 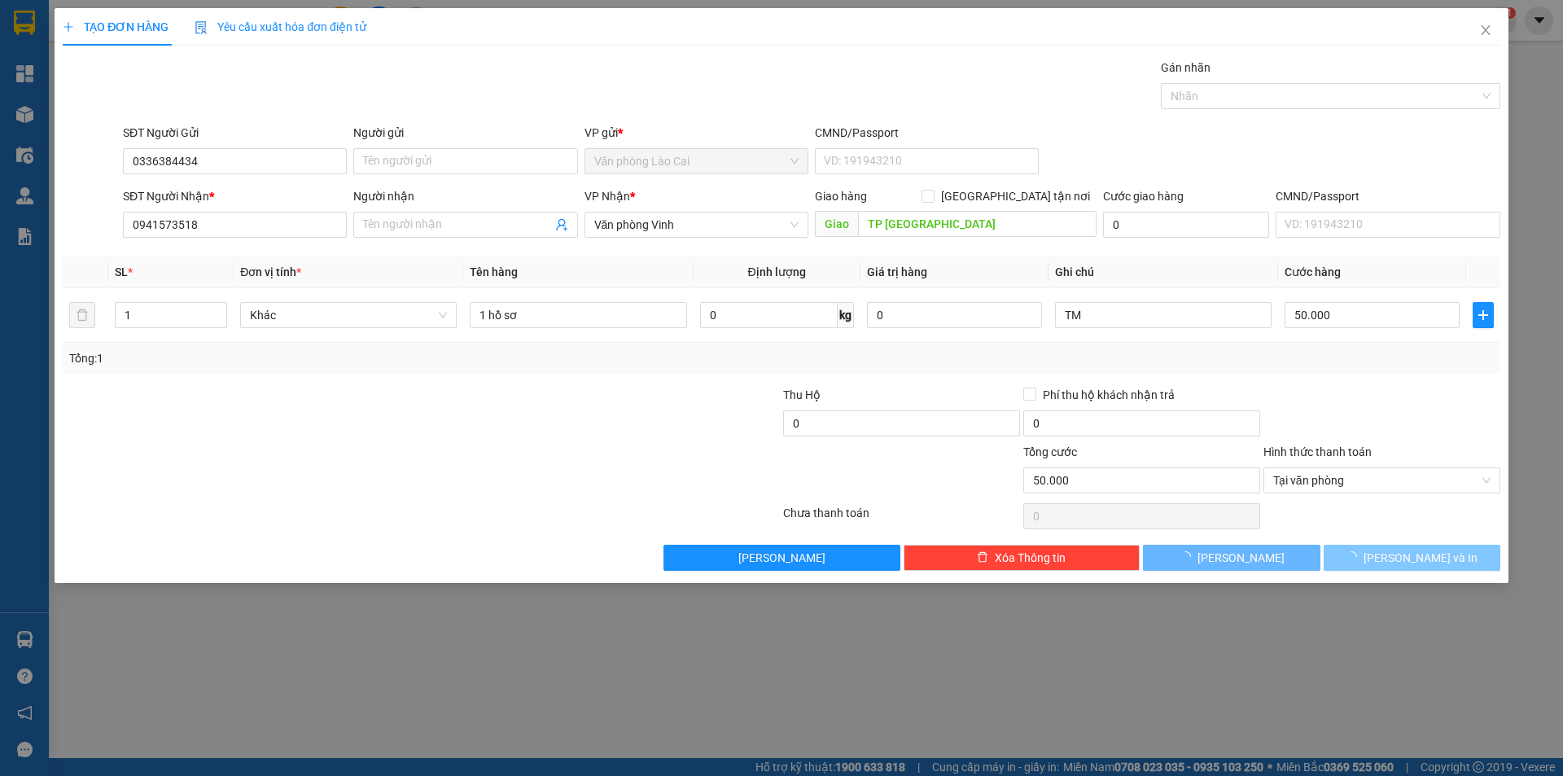 I want to click on span: Tổng cước, so click(x=1050, y=452).